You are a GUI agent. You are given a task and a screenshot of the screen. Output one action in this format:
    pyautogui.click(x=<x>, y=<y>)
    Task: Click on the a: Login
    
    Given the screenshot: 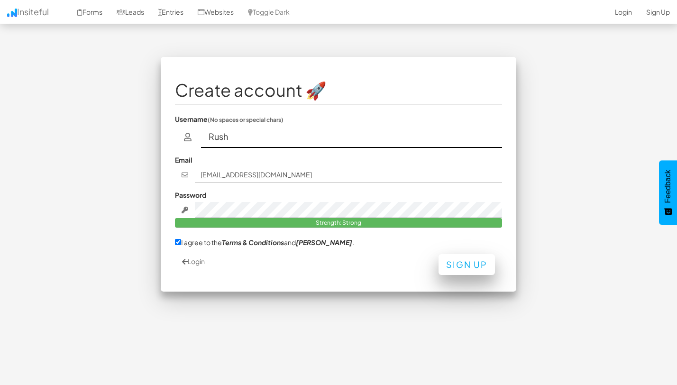 What is the action you would take?
    pyautogui.click(x=193, y=261)
    